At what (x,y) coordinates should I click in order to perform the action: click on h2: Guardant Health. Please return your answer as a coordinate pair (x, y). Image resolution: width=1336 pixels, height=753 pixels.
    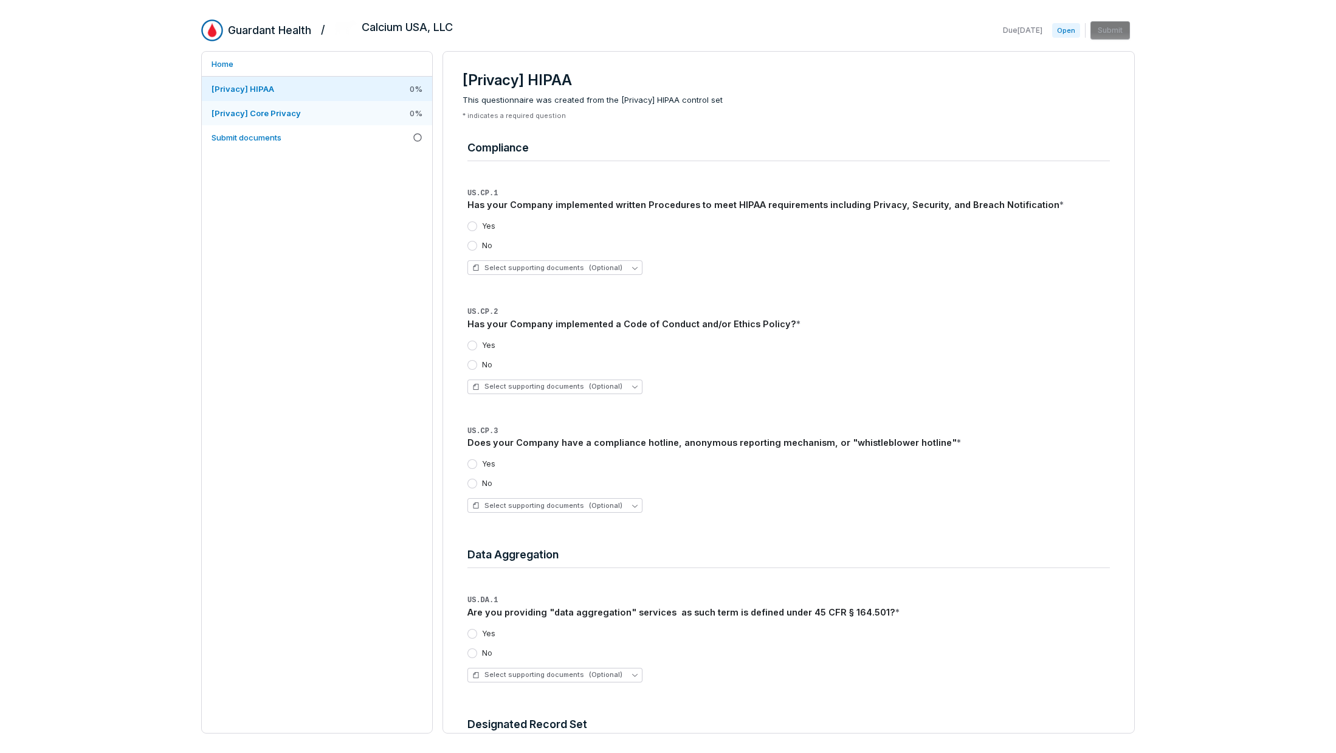
    Looking at the image, I should click on (269, 30).